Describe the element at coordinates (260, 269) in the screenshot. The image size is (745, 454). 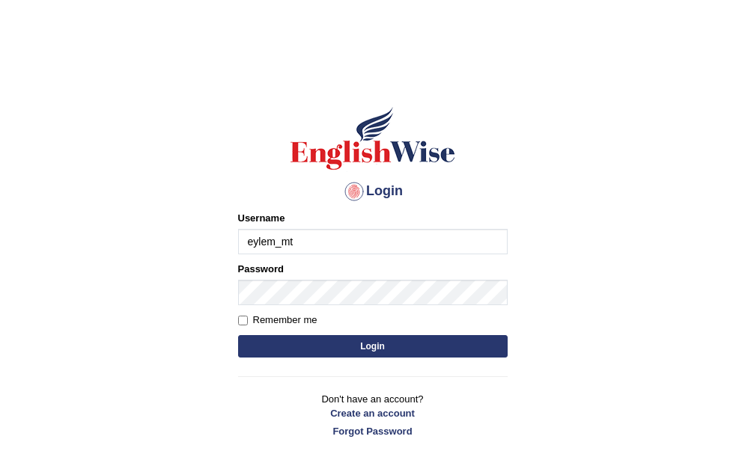
I see `label: Password` at that location.